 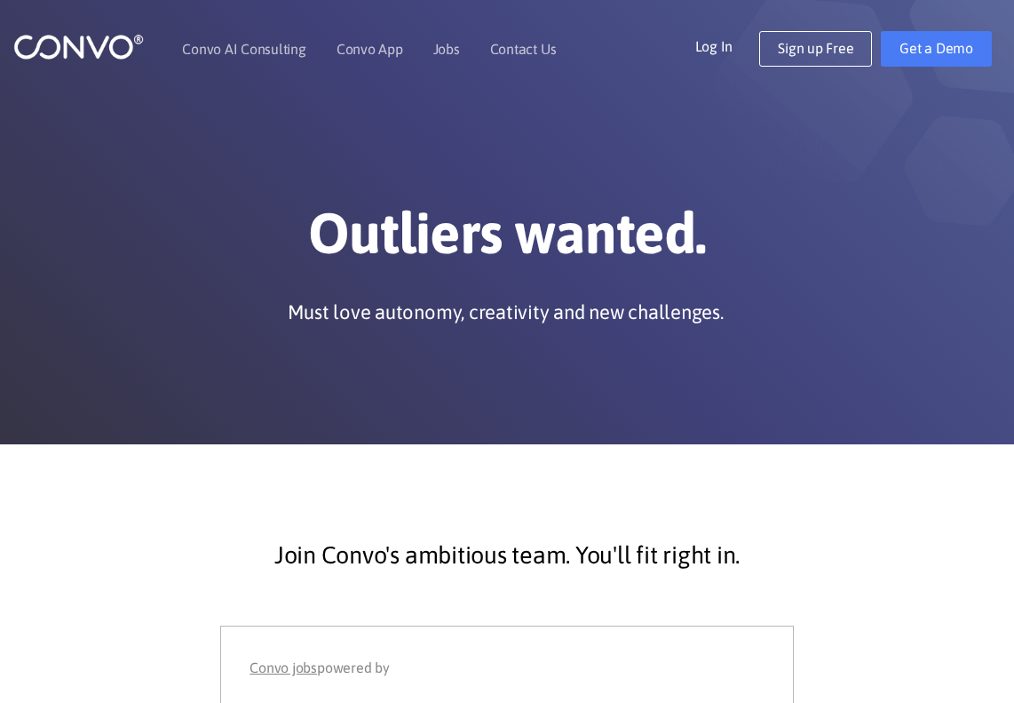 What do you see at coordinates (523, 49) in the screenshot?
I see `a: Contact Us` at bounding box center [523, 49].